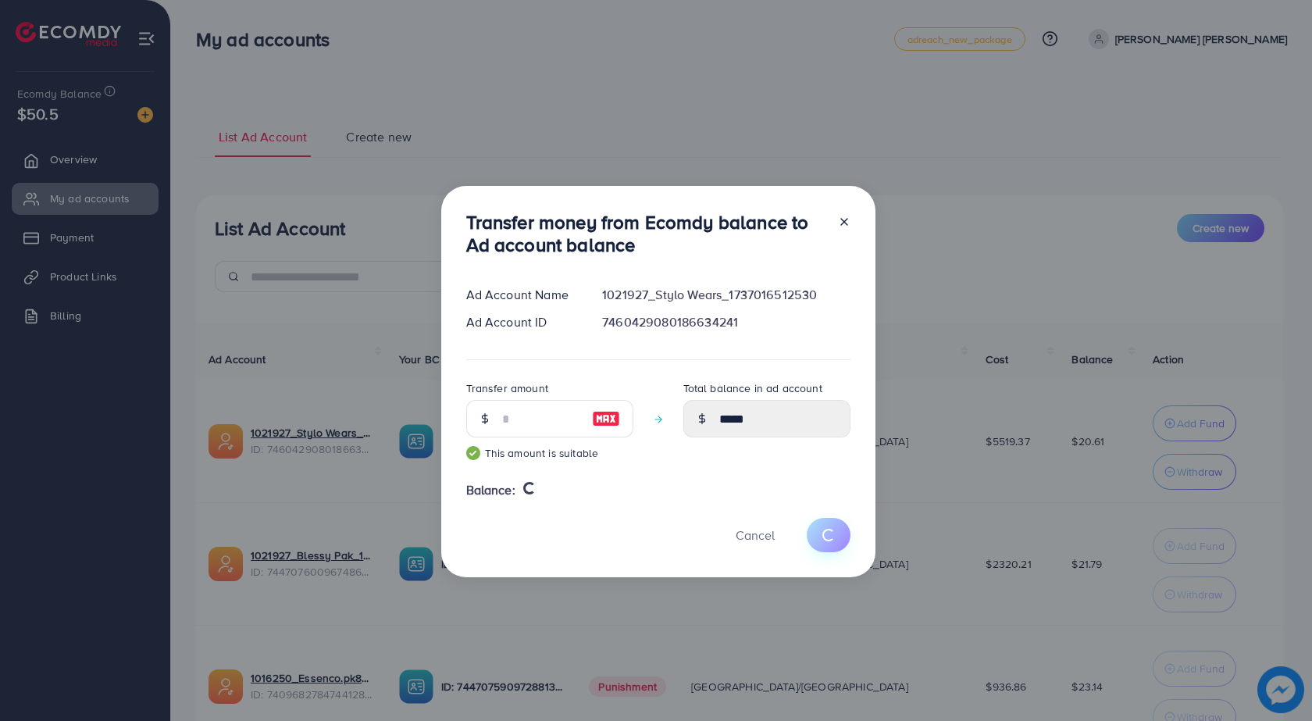 The height and width of the screenshot is (721, 1312). I want to click on span: Balance:, so click(490, 489).